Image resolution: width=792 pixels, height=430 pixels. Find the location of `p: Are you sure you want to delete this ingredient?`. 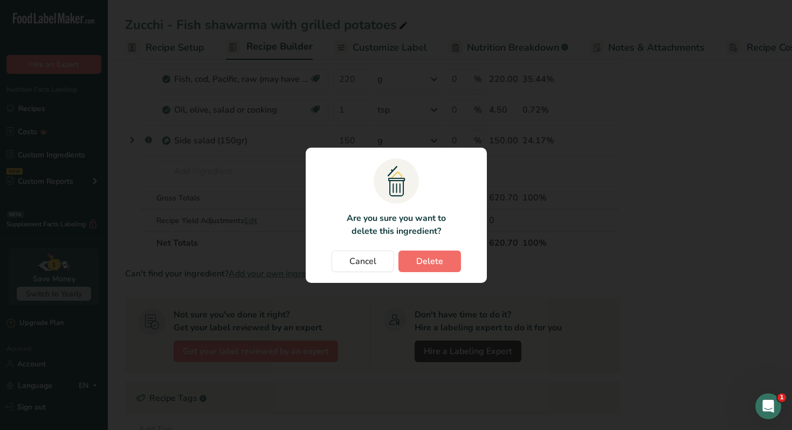

p: Are you sure you want to delete this ingredient? is located at coordinates (396, 225).